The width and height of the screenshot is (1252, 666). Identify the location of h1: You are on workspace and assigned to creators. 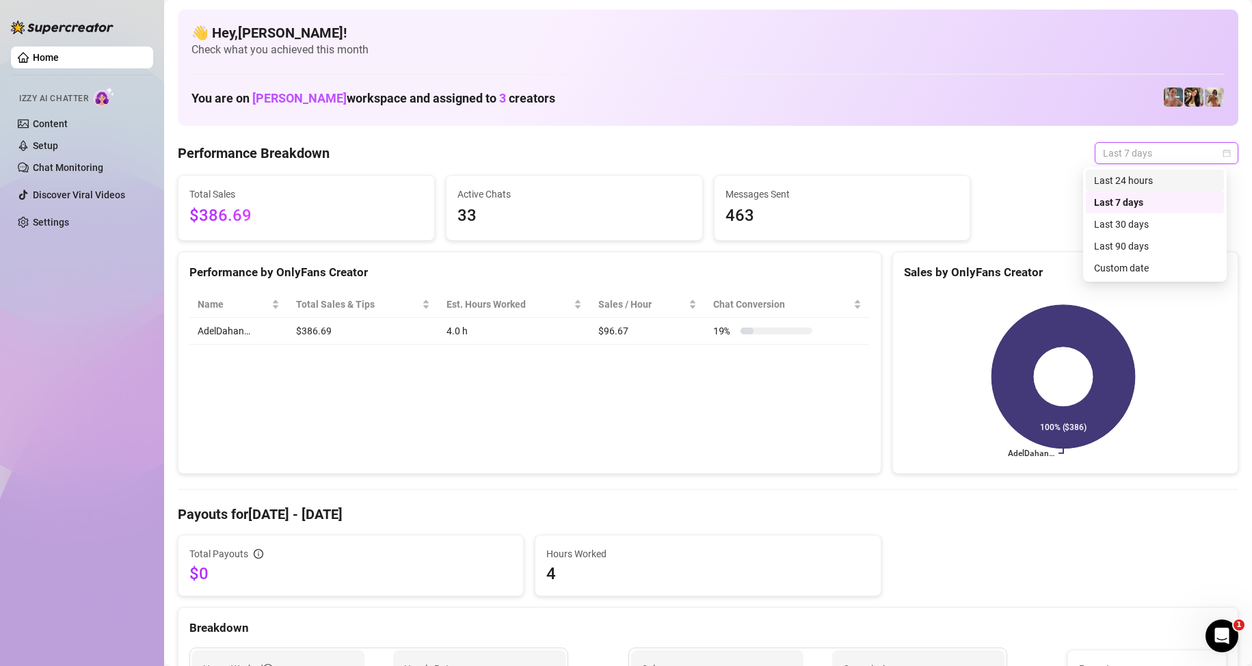
(373, 98).